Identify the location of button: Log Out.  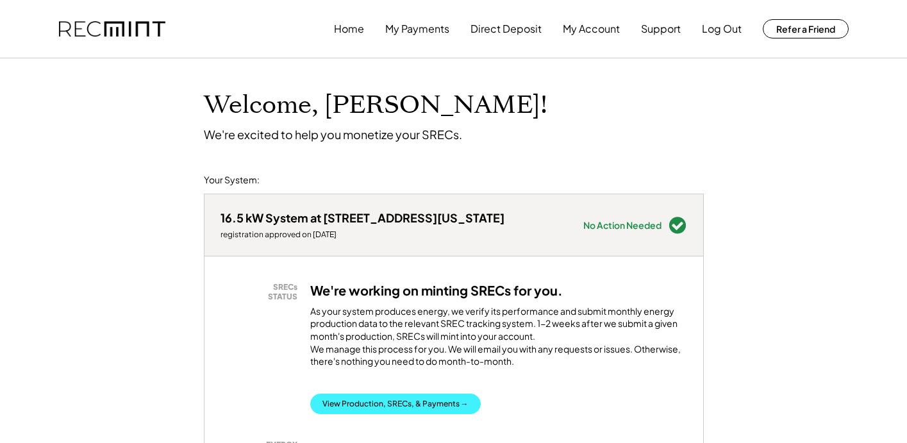
(722, 29).